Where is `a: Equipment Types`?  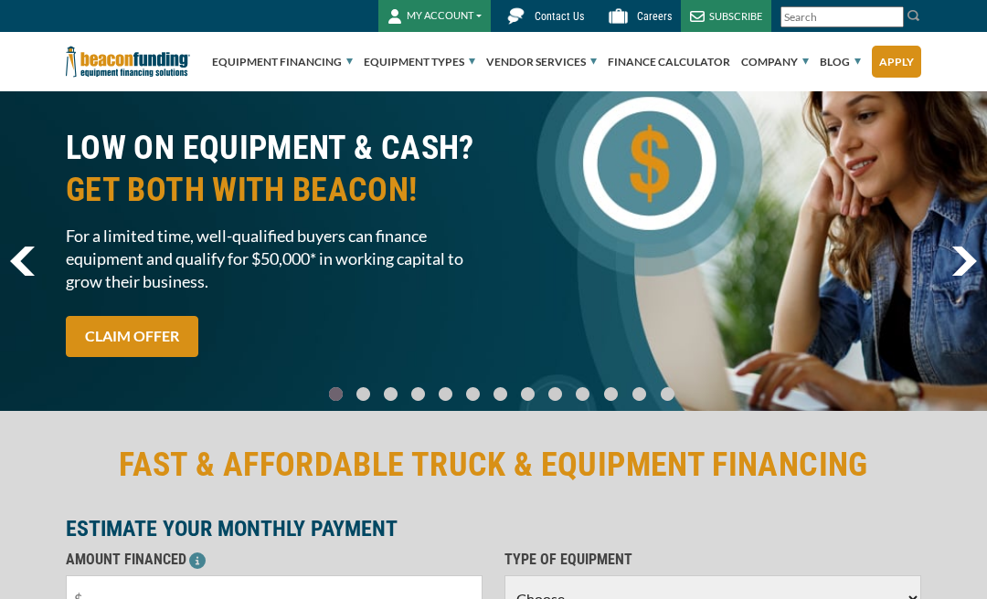 a: Equipment Types is located at coordinates (419, 62).